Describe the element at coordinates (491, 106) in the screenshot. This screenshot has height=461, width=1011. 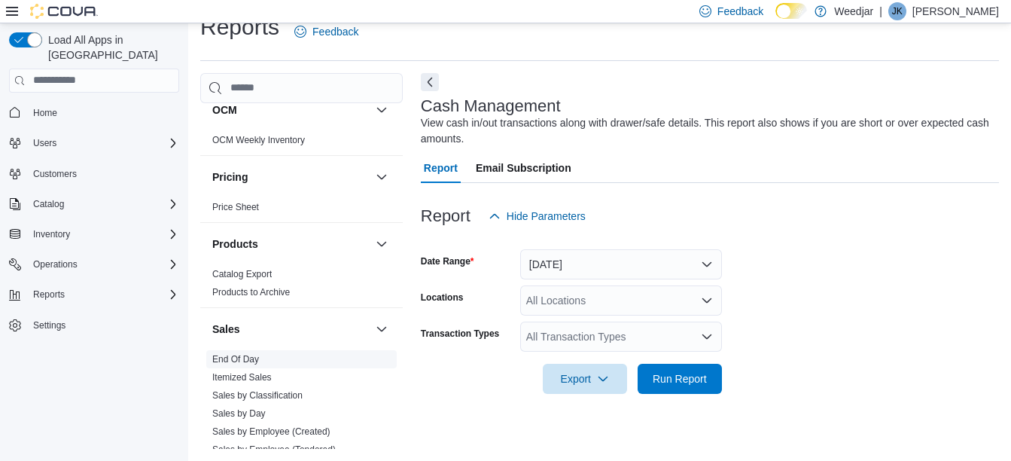
I see `h3: Cash Management` at that location.